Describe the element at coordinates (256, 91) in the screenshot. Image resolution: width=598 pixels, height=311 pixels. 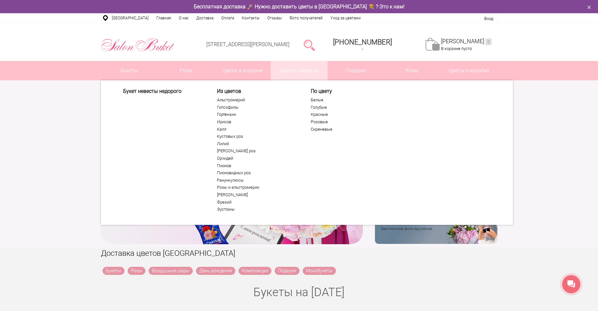
I see `span: Из цветов` at that location.